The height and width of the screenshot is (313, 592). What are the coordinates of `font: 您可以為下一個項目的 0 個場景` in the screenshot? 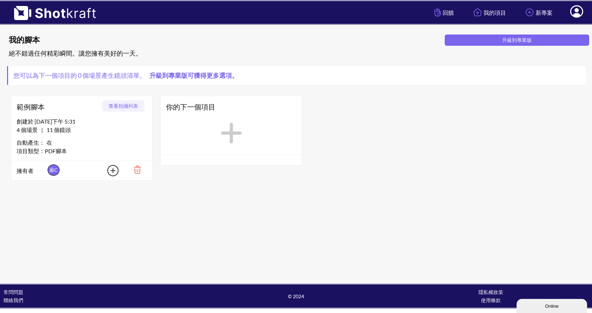 It's located at (57, 75).